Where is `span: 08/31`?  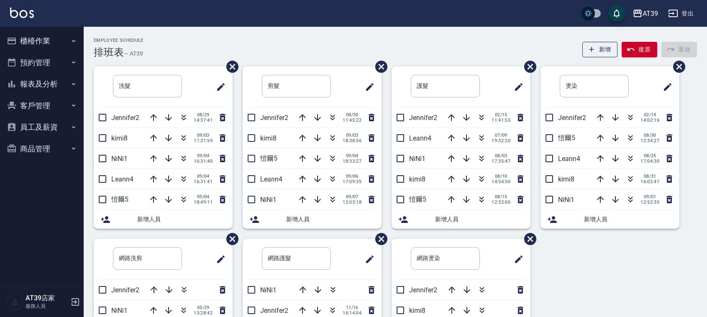 span: 08/31 is located at coordinates (649, 176).